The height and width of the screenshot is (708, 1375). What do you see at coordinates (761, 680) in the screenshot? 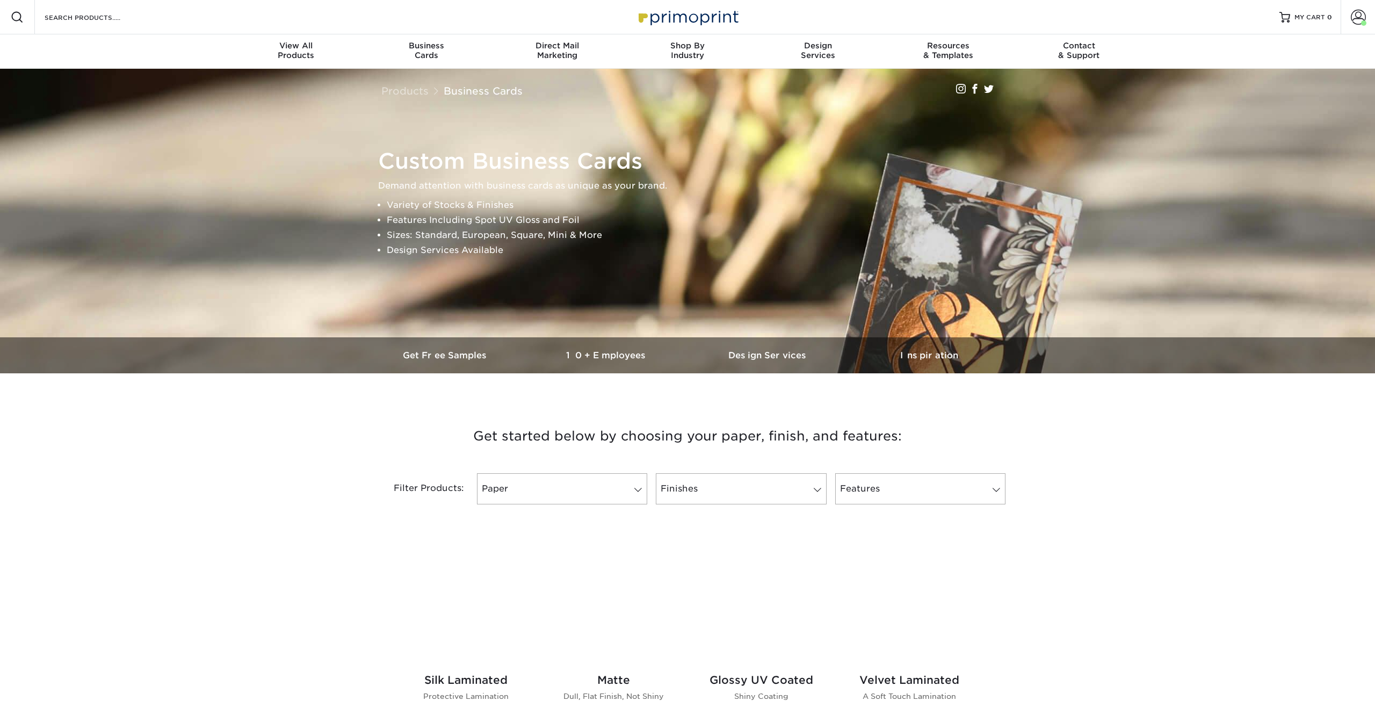
I see `h2: Glossy UV Coated` at bounding box center [761, 680].